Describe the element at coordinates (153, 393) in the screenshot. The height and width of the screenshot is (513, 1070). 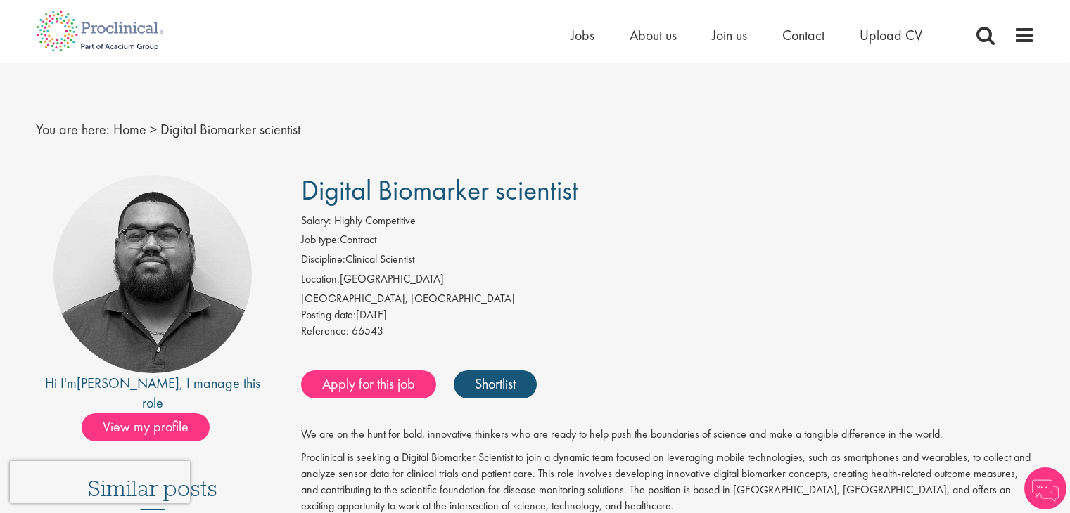
I see `div: Hi I'm , I manage this role` at that location.